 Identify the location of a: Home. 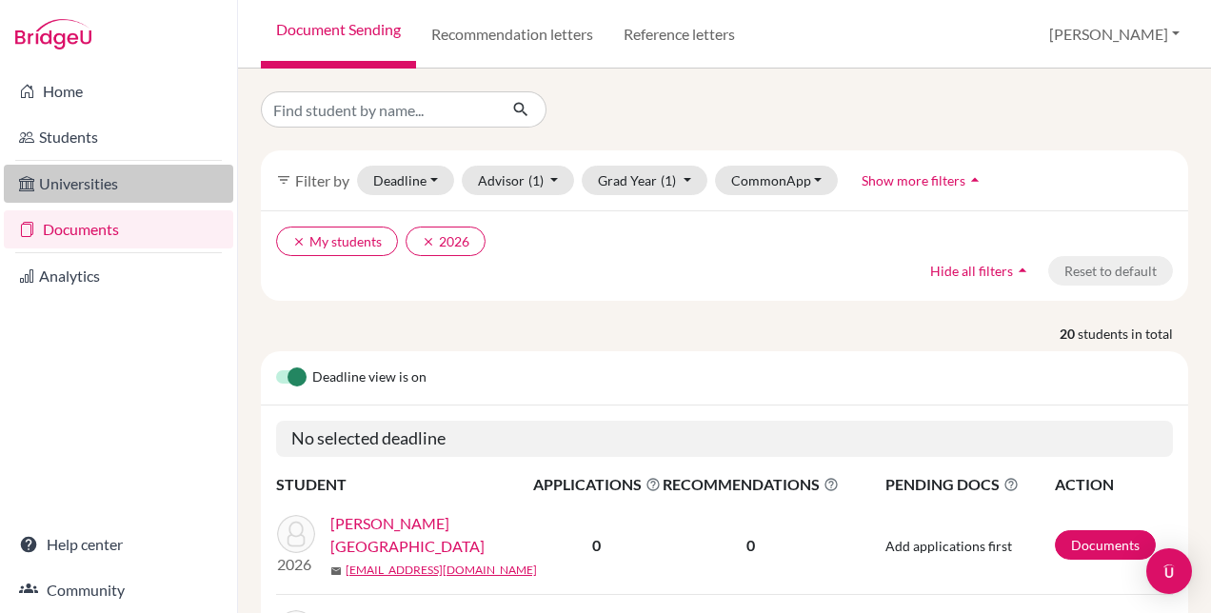
(118, 91).